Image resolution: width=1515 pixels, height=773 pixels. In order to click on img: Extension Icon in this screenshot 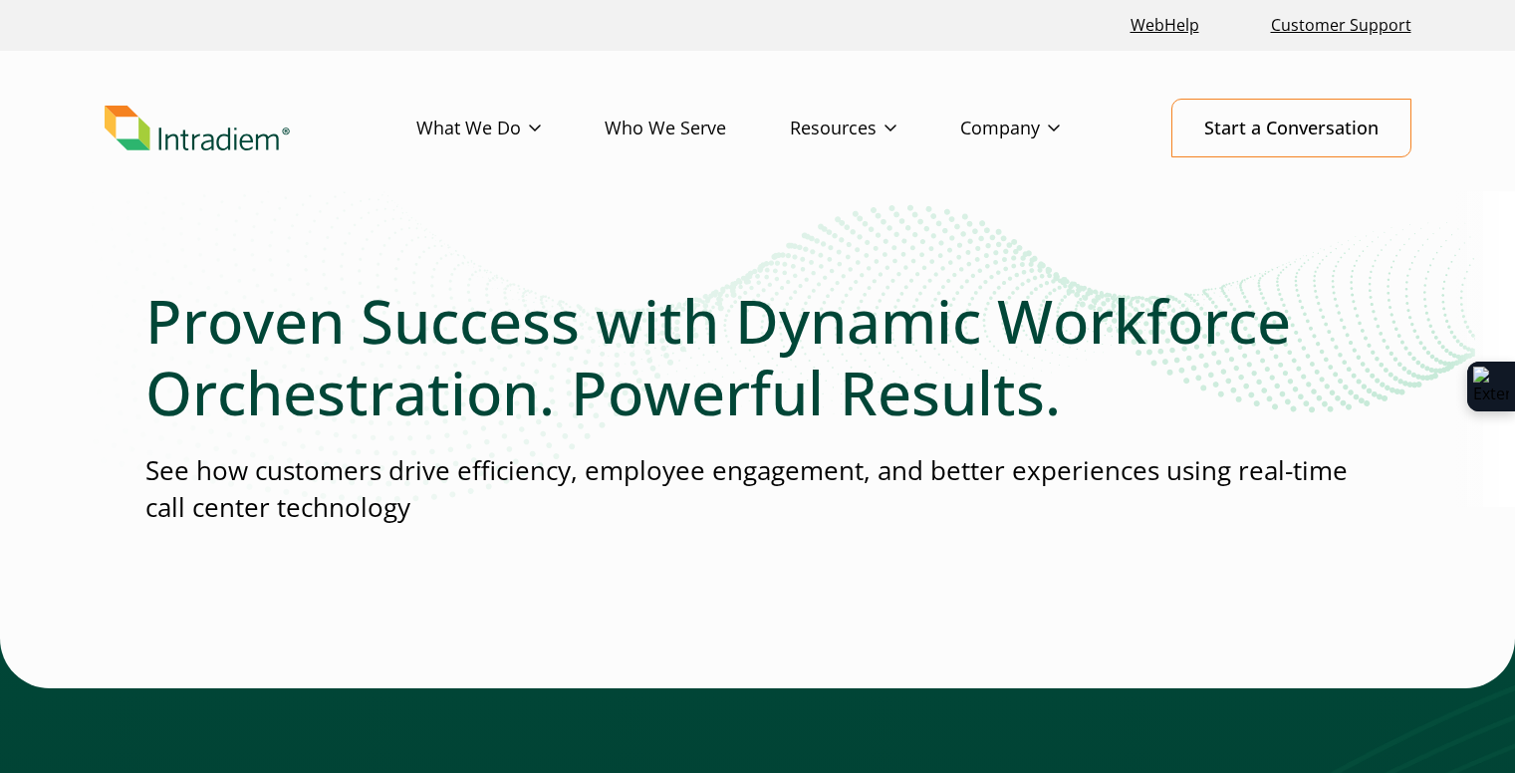, I will do `click(1491, 386)`.